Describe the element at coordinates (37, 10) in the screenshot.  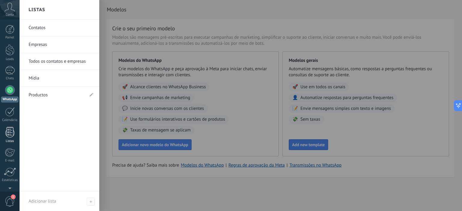
I see `h2: Listas` at that location.